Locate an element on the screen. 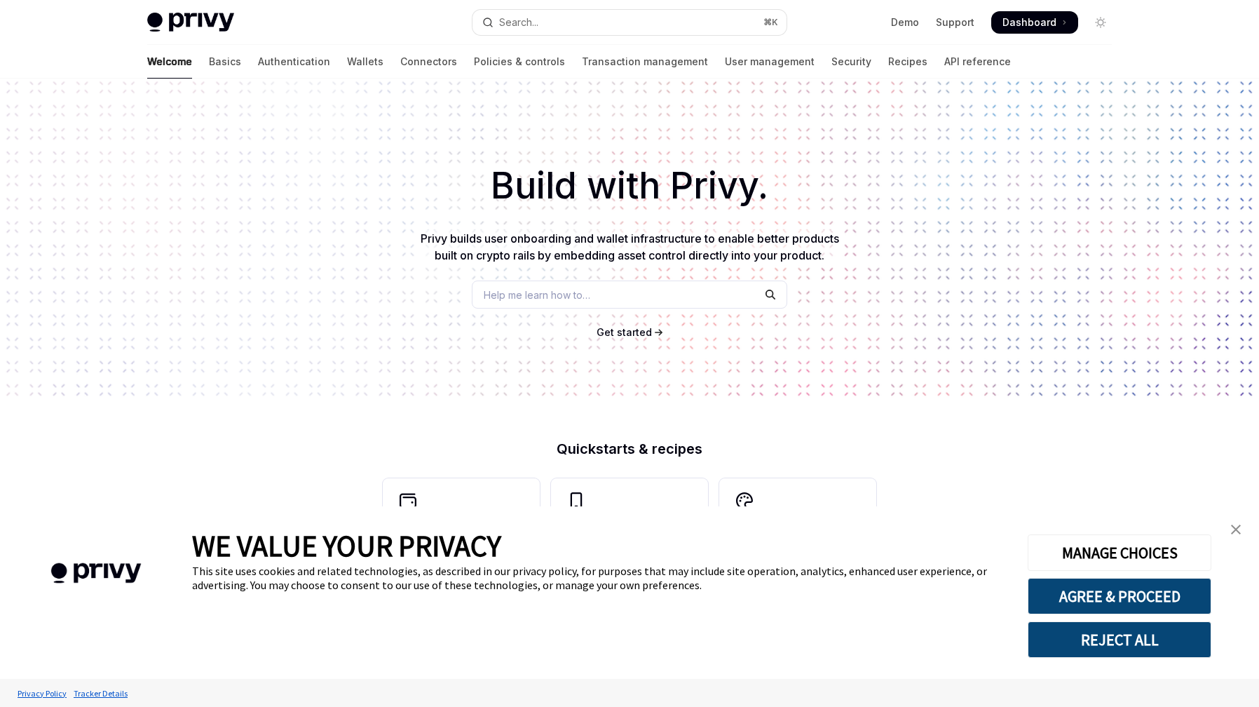 This screenshot has height=707, width=1259. button: MANAGE CHOICES is located at coordinates (1120, 552).